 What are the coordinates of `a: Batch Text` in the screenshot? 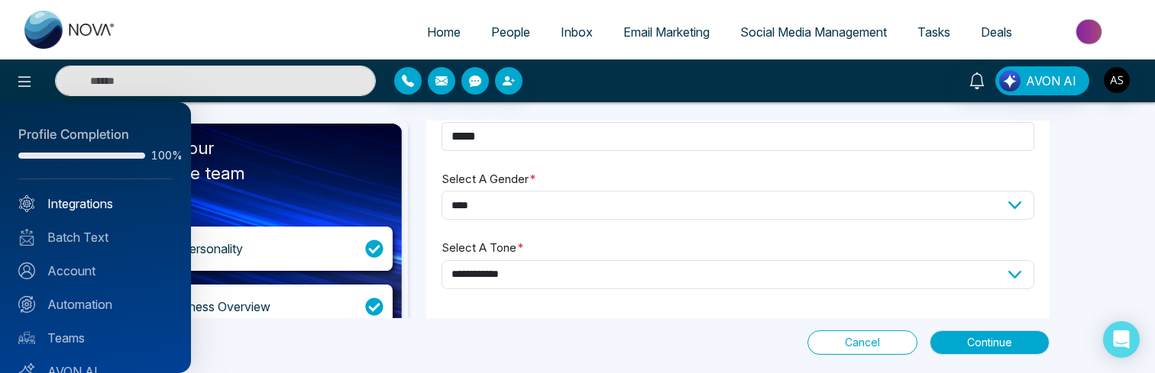 It's located at (95, 238).